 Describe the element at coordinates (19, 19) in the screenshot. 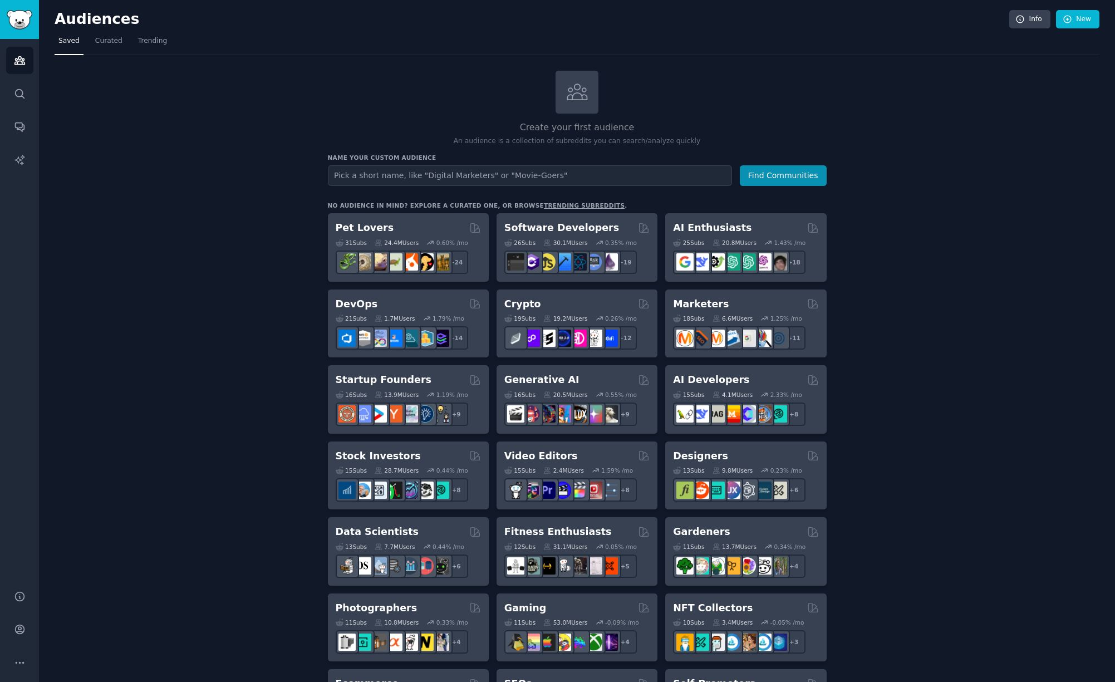

I see `img: GummySearch logo` at that location.